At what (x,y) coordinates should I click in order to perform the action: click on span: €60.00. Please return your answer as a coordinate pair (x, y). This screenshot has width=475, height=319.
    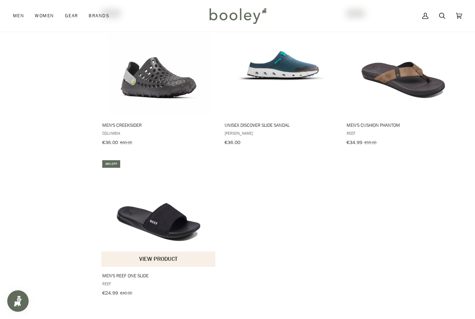
    Looking at the image, I should click on (126, 142).